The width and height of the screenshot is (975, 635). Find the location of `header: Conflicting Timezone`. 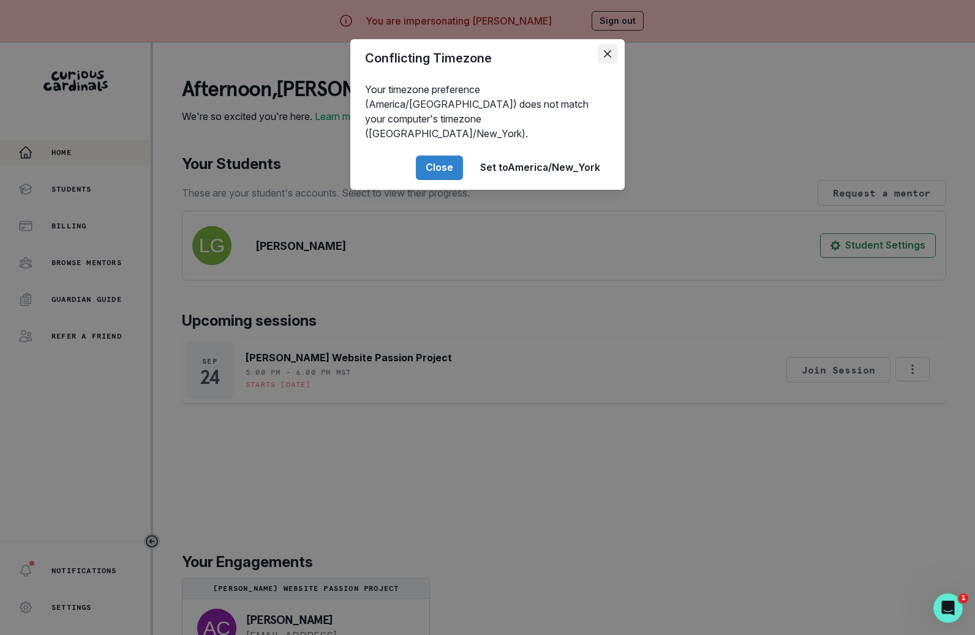

header: Conflicting Timezone is located at coordinates (488, 58).